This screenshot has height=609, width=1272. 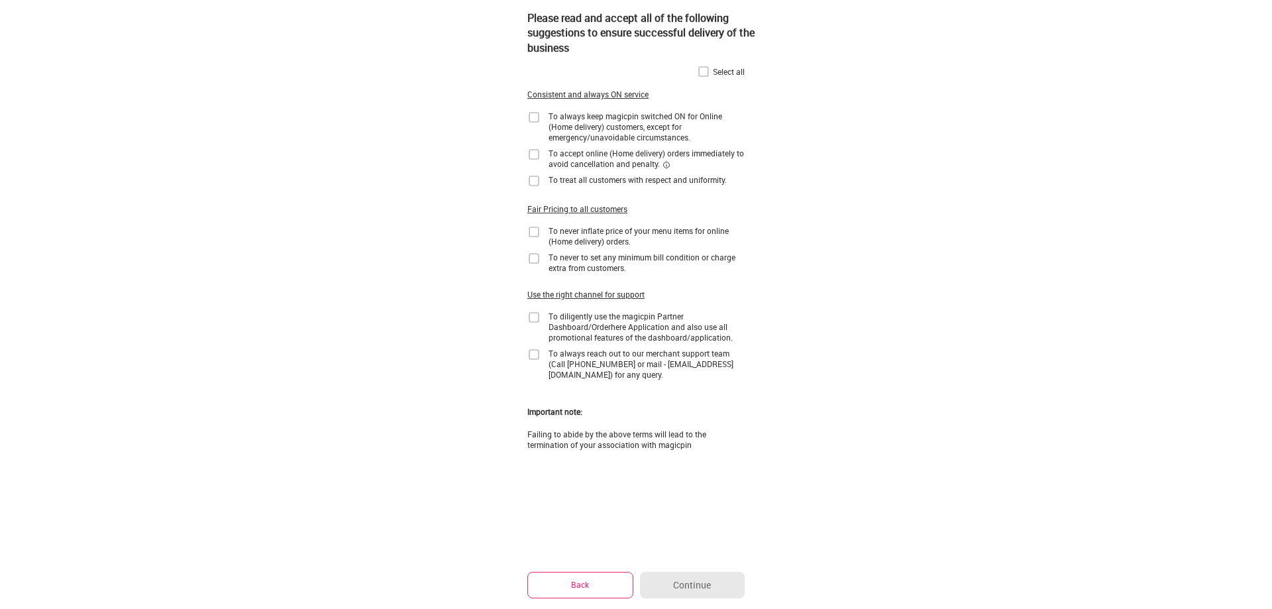 What do you see at coordinates (646, 126) in the screenshot?
I see `div: To always keep magicpin switched ON for Online (Home delivery) customers, except for emergency/un...` at bounding box center [646, 126].